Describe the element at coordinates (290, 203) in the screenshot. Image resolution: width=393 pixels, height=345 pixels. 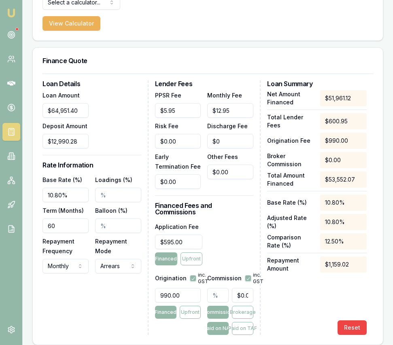
I see `p: Base Rate (%)` at that location.